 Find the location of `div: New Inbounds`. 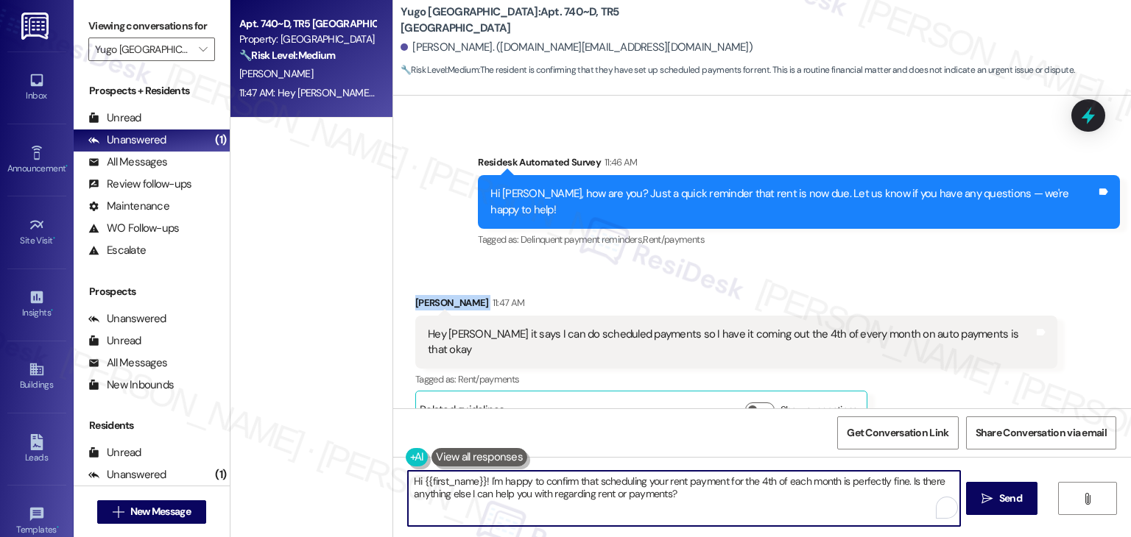

div: New Inbounds is located at coordinates (131, 385).